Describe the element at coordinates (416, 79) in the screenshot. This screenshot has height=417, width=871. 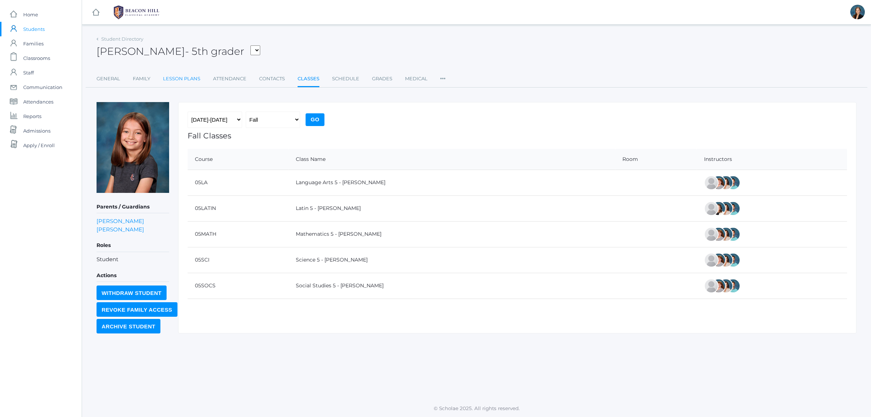
I see `a: Medical` at that location.